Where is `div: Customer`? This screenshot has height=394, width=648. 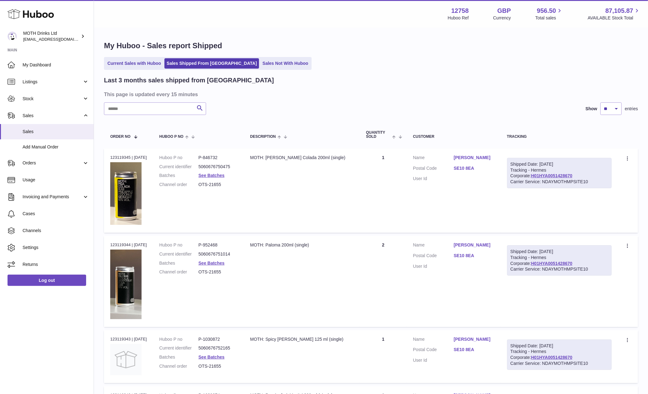
div: Customer is located at coordinates (454, 137).